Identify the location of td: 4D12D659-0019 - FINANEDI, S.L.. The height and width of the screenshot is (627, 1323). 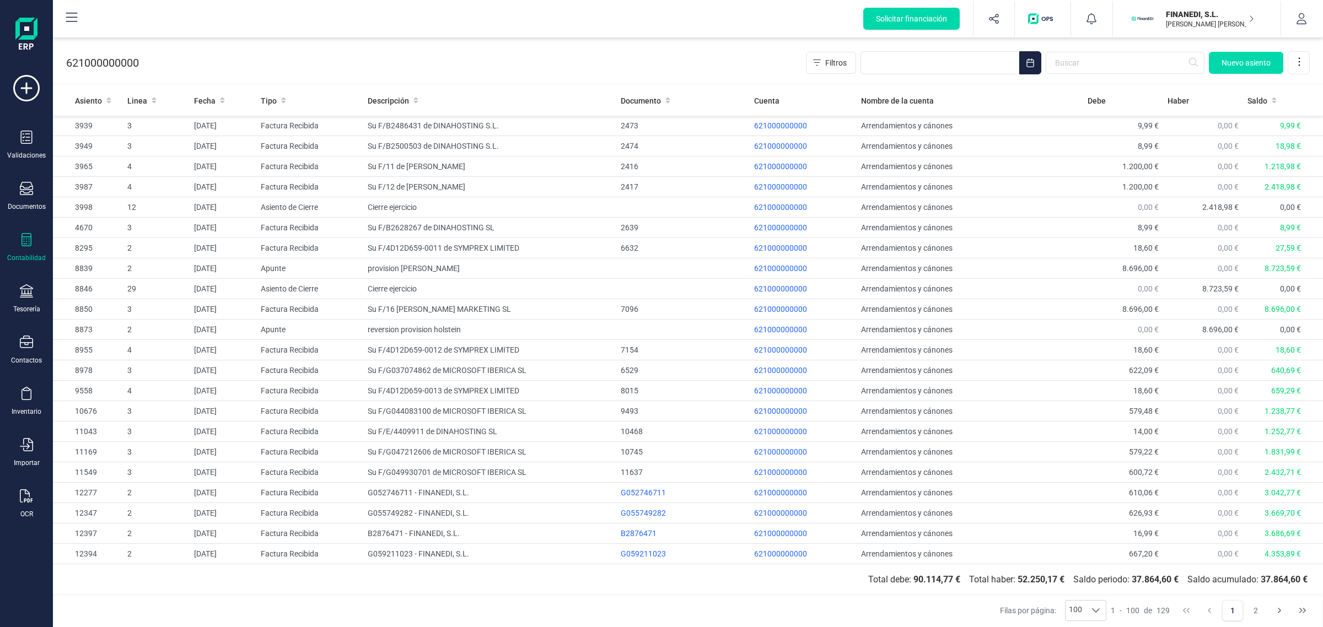
(489, 574).